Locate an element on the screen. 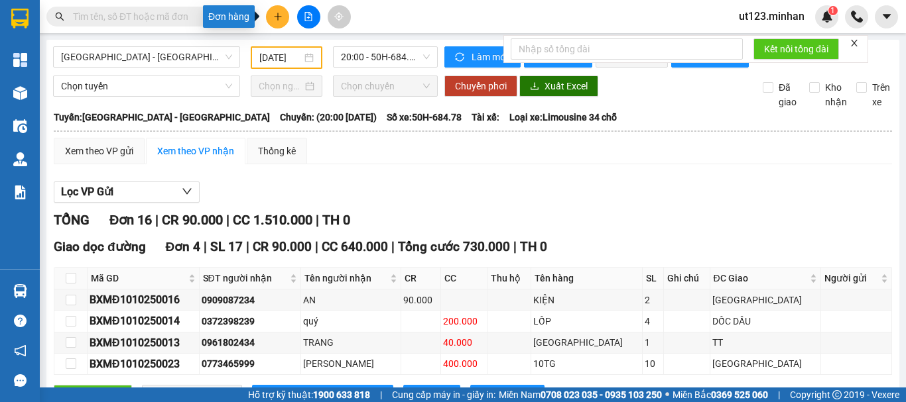  span: Làm mới is located at coordinates (491, 57).